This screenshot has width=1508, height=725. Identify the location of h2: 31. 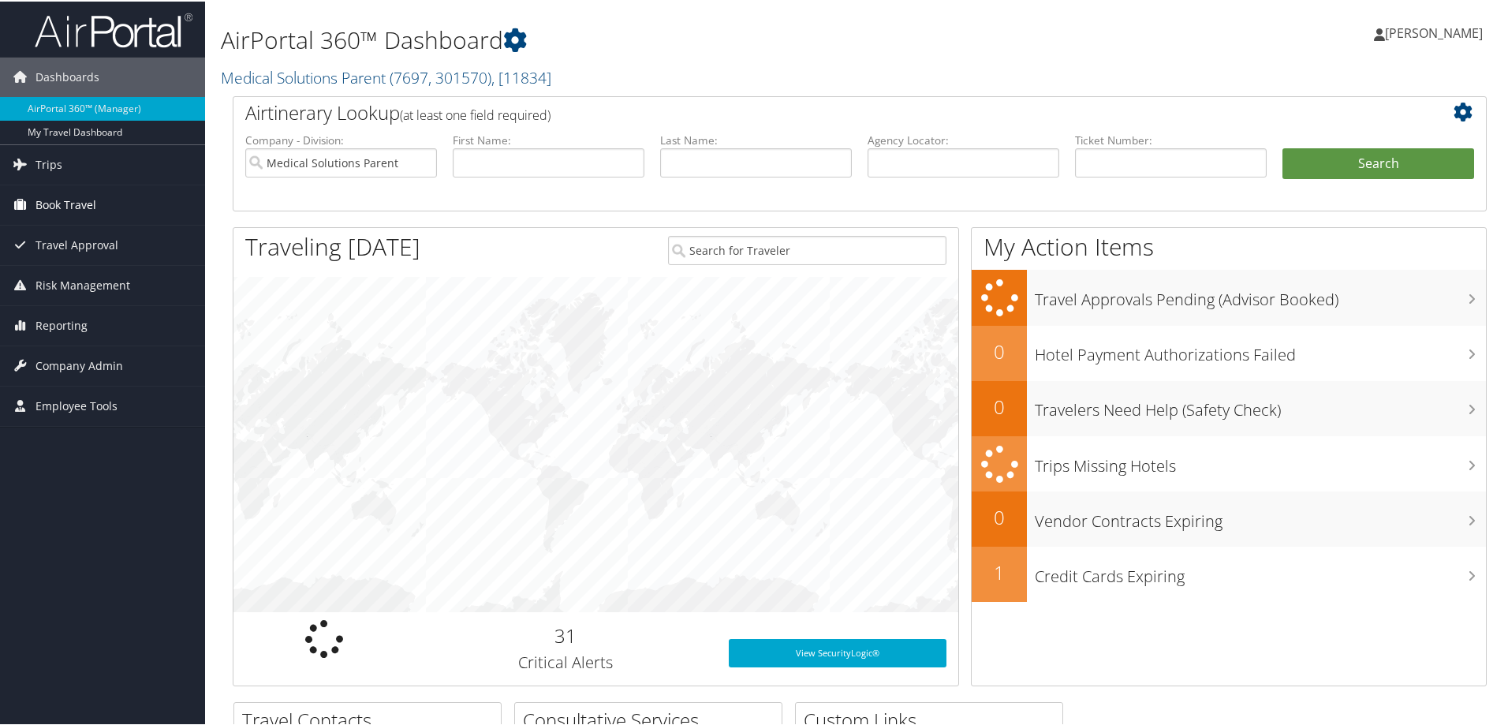
(565, 634).